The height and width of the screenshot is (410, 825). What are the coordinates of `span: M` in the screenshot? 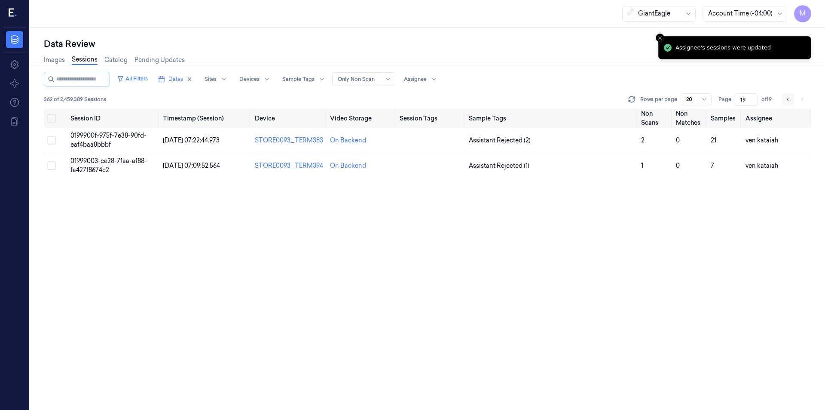 It's located at (803, 14).